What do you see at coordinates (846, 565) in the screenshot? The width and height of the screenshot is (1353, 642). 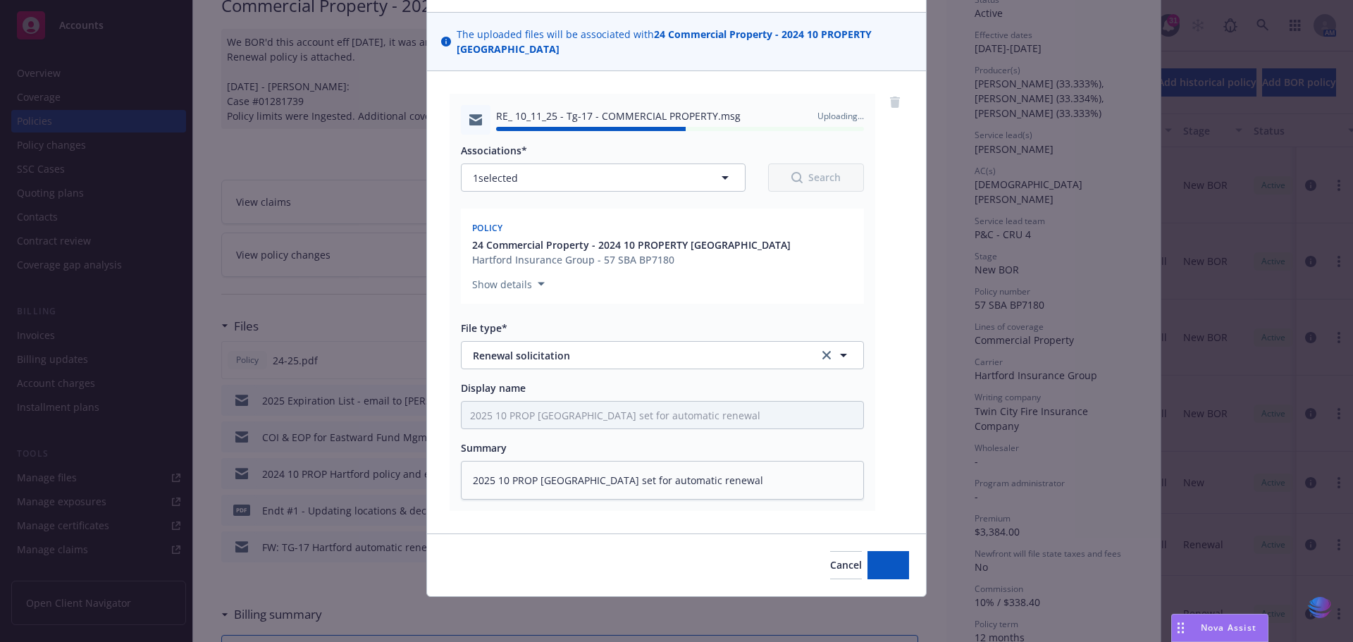 I see `span: Cancel` at bounding box center [846, 565].